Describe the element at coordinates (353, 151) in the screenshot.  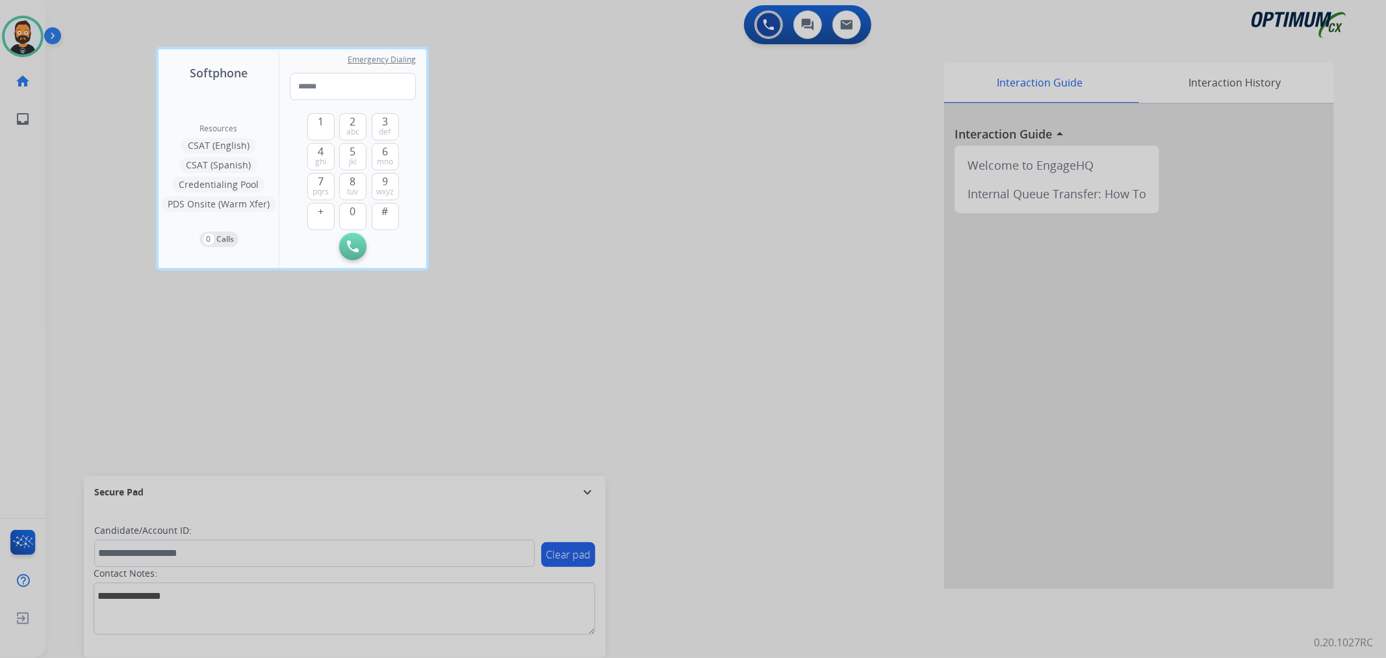
I see `span: 5` at that location.